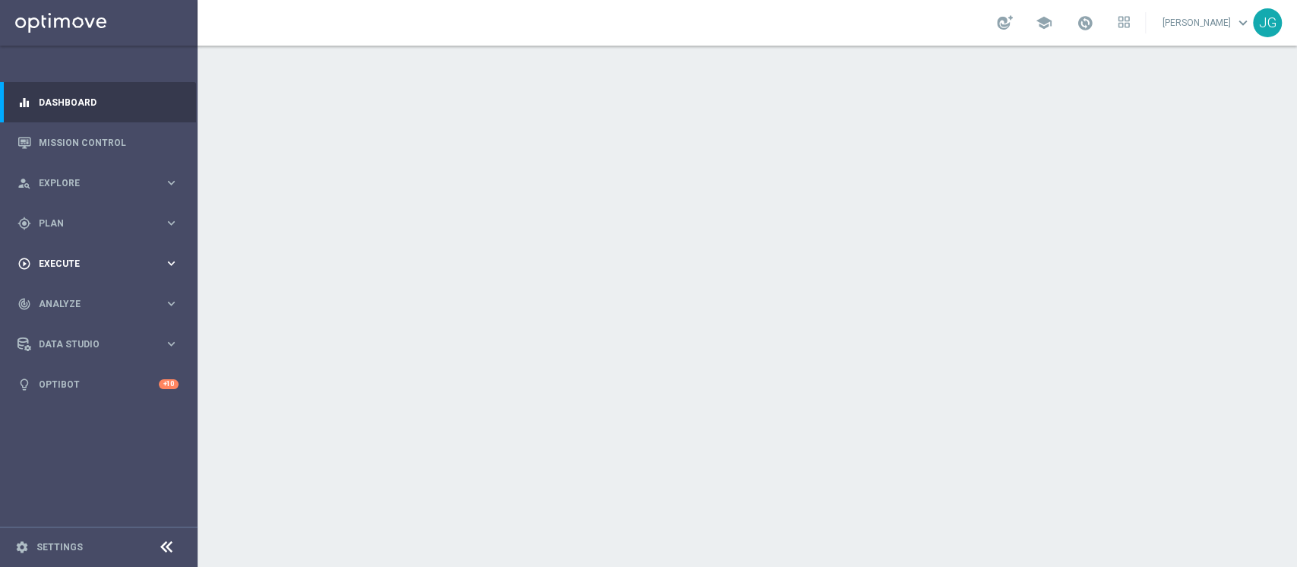 Image resolution: width=1297 pixels, height=567 pixels. Describe the element at coordinates (59, 547) in the screenshot. I see `a: Settings` at that location.